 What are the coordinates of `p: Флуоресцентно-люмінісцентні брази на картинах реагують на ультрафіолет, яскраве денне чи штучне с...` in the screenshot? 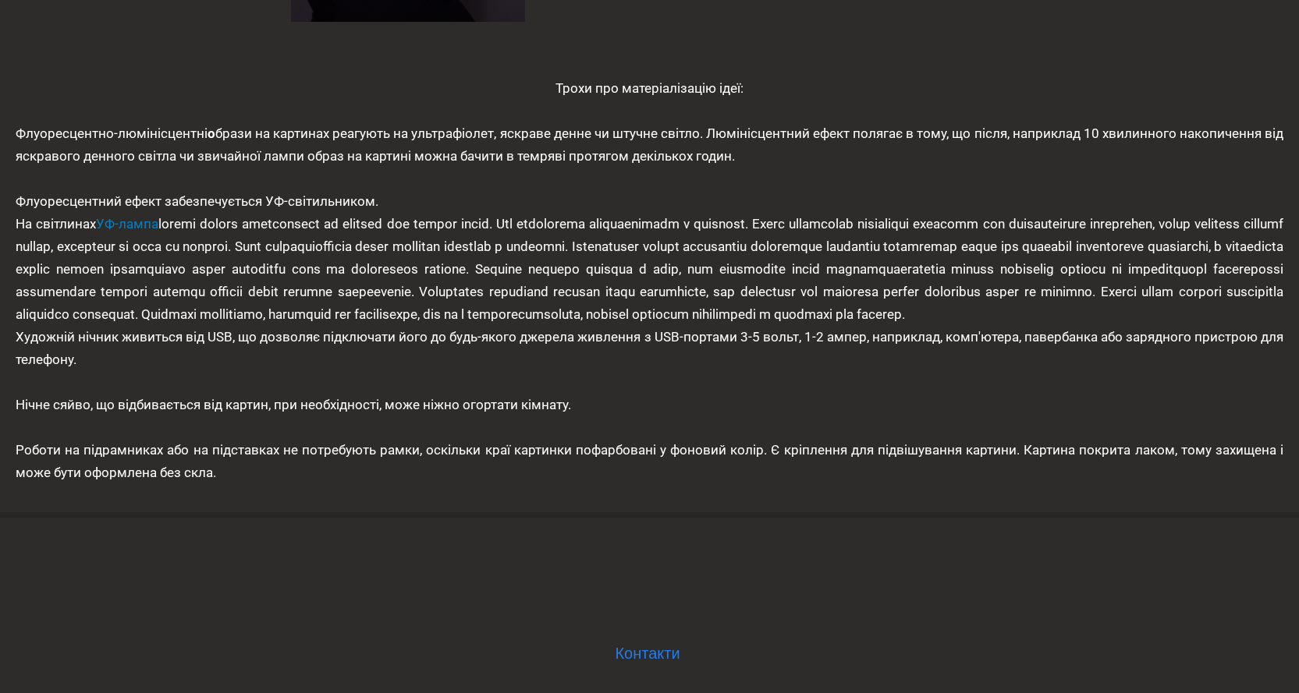 It's located at (649, 145).